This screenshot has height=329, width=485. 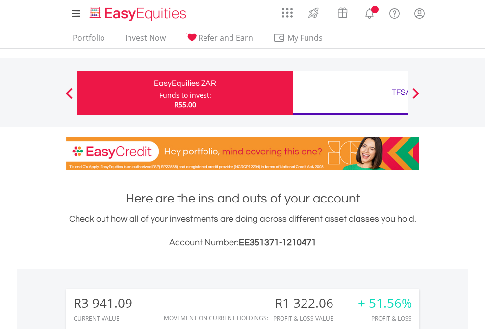 I want to click on div: Profit & Loss, so click(x=385, y=319).